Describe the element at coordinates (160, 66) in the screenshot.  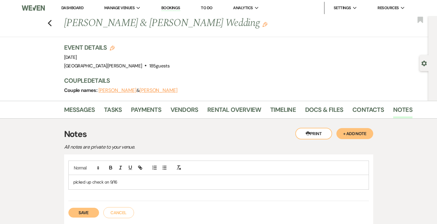
I see `span: 185 guests` at that location.